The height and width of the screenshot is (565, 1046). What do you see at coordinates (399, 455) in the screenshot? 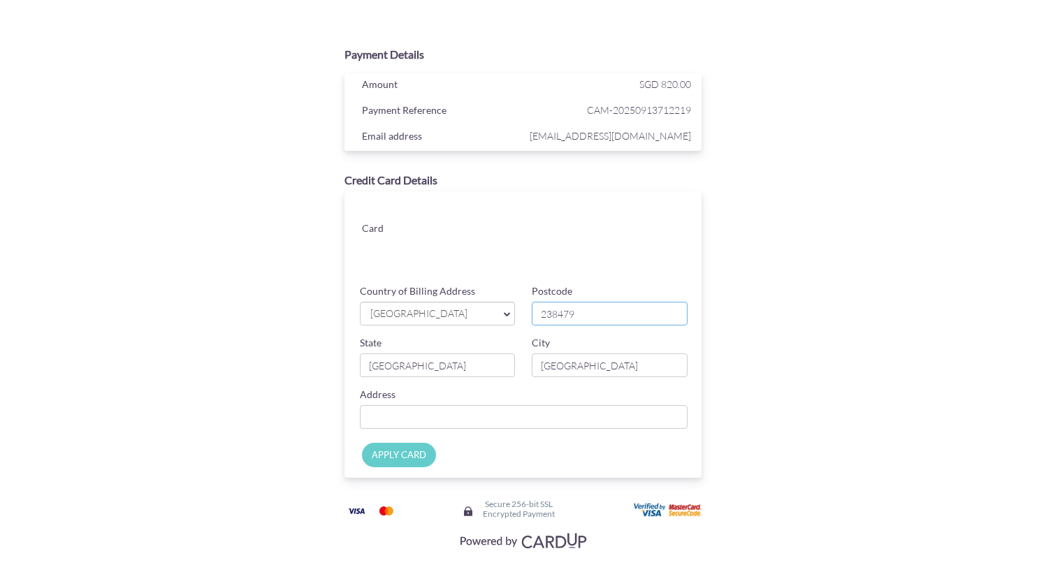
I see `input: APPLY CARD` at bounding box center [399, 455].